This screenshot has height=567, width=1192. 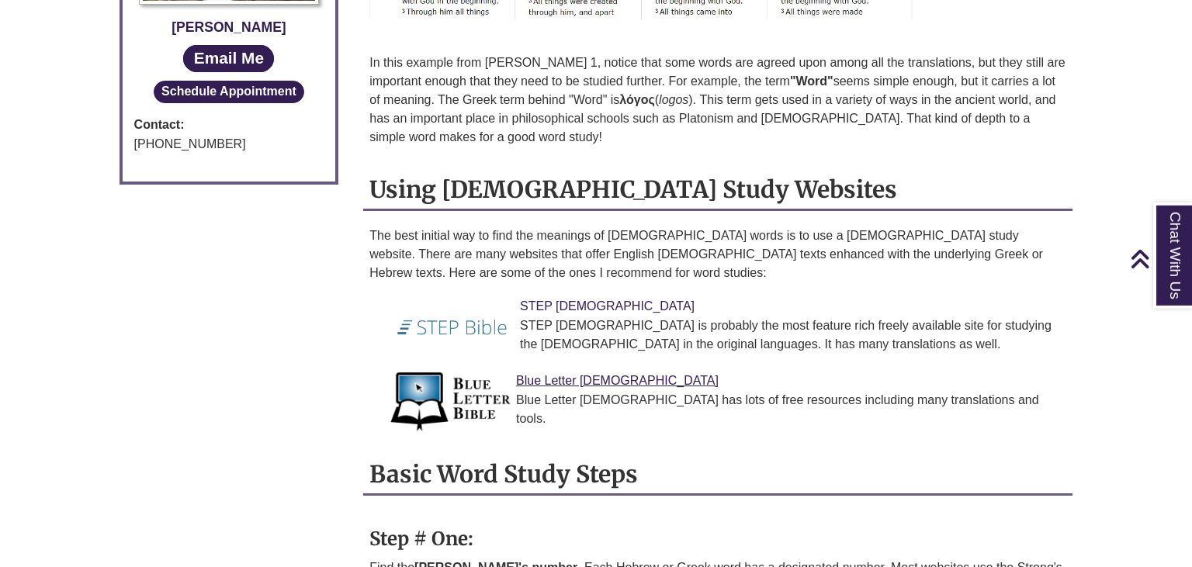 I want to click on strong: Contact:, so click(x=229, y=125).